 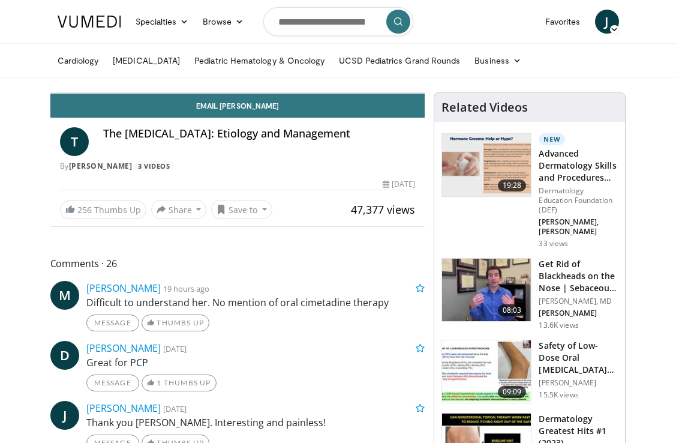 I want to click on span: M, so click(x=65, y=295).